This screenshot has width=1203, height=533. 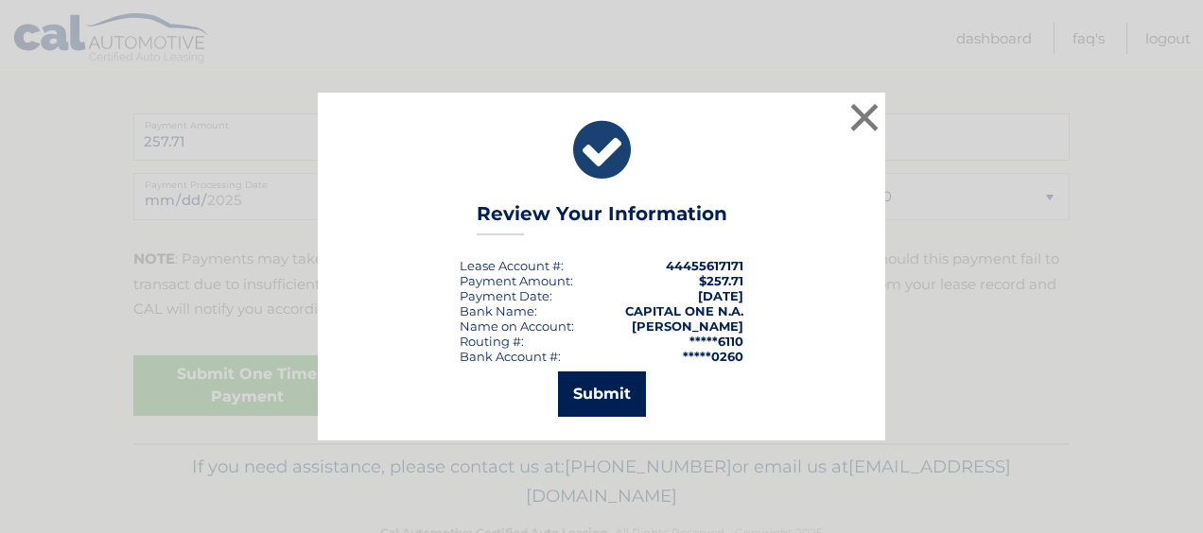 What do you see at coordinates (516, 281) in the screenshot?
I see `div: Payment Amount:` at bounding box center [516, 281].